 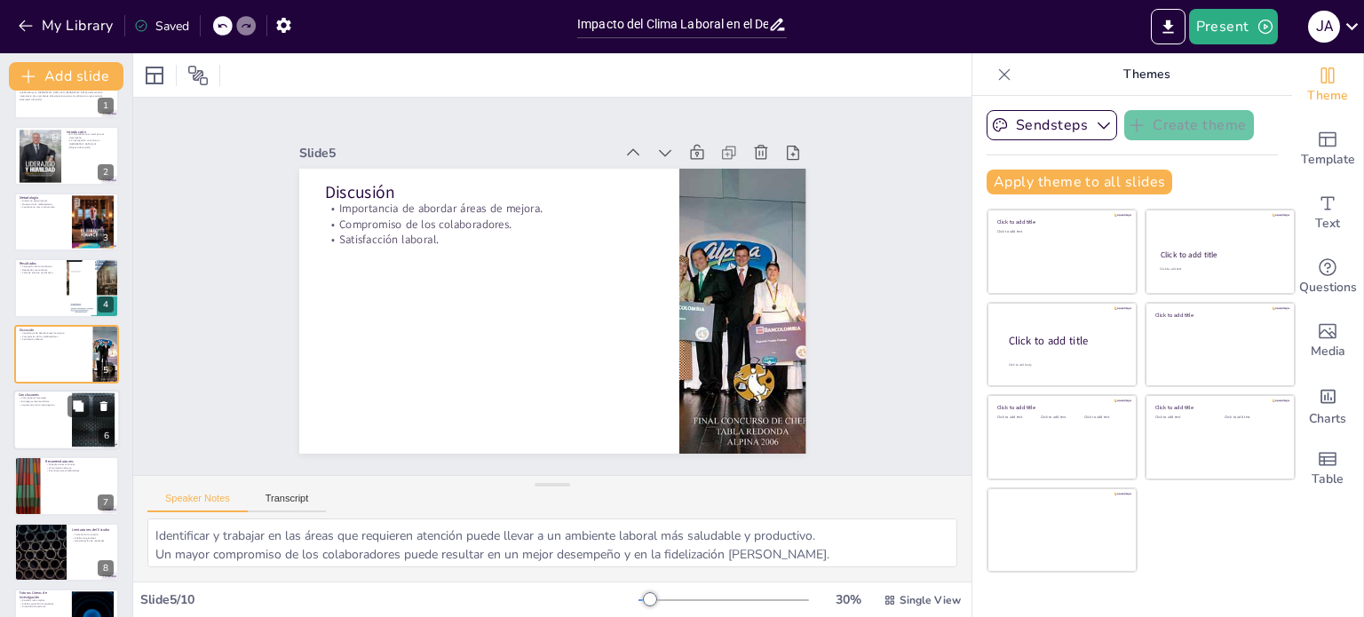 I want to click on div: Layout, so click(x=155, y=75).